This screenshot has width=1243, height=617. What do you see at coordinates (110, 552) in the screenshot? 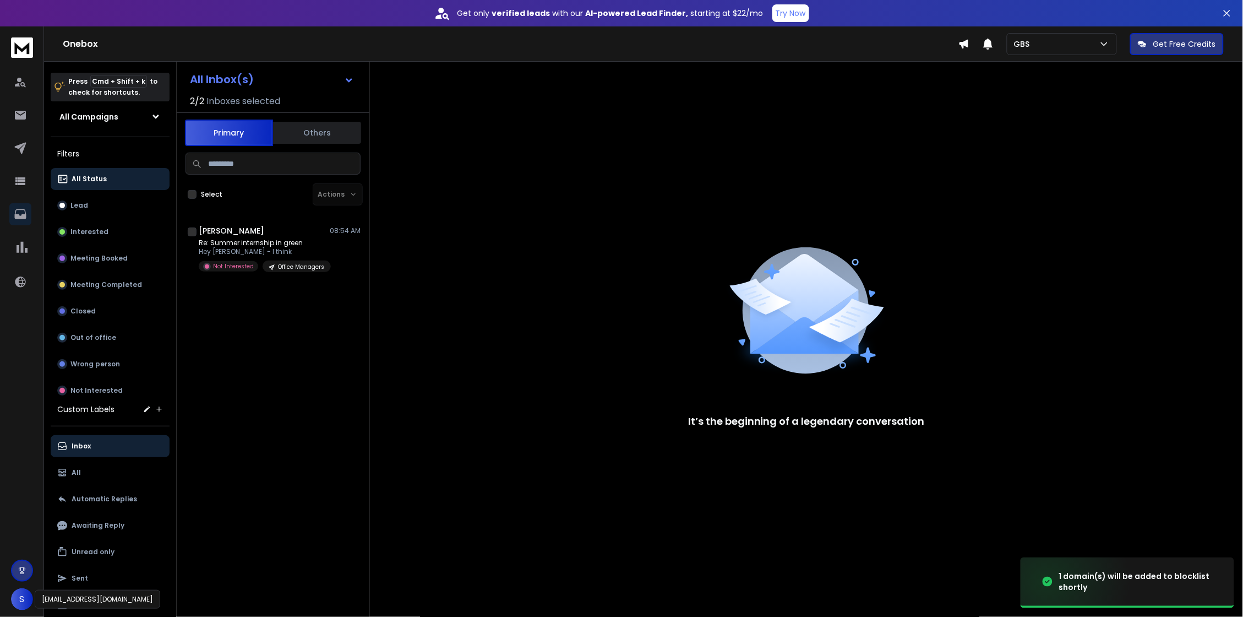
I see `button: Unread only` at bounding box center [110, 552].